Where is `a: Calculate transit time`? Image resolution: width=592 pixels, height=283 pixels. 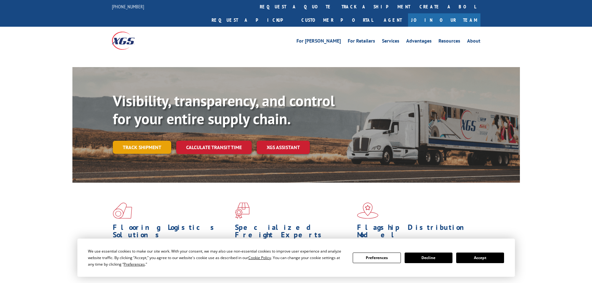 a: Calculate transit time is located at coordinates (214, 147).